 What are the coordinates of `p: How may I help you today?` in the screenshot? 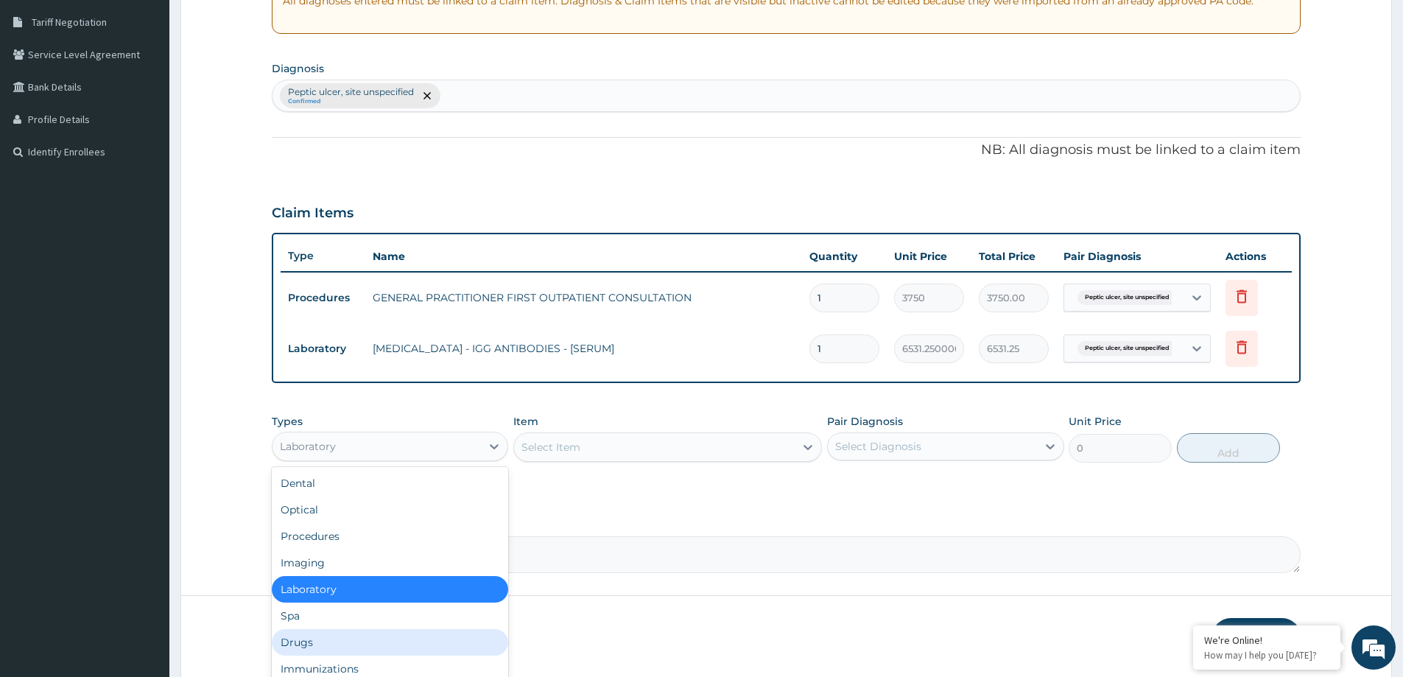 It's located at (1267, 655).